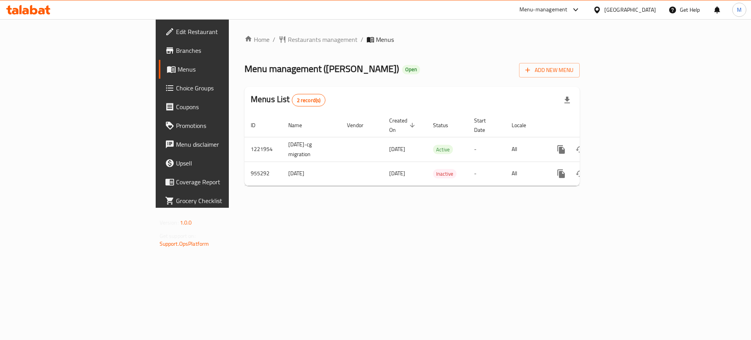  What do you see at coordinates (300, 125) in the screenshot?
I see `span: Name` at bounding box center [300, 125].